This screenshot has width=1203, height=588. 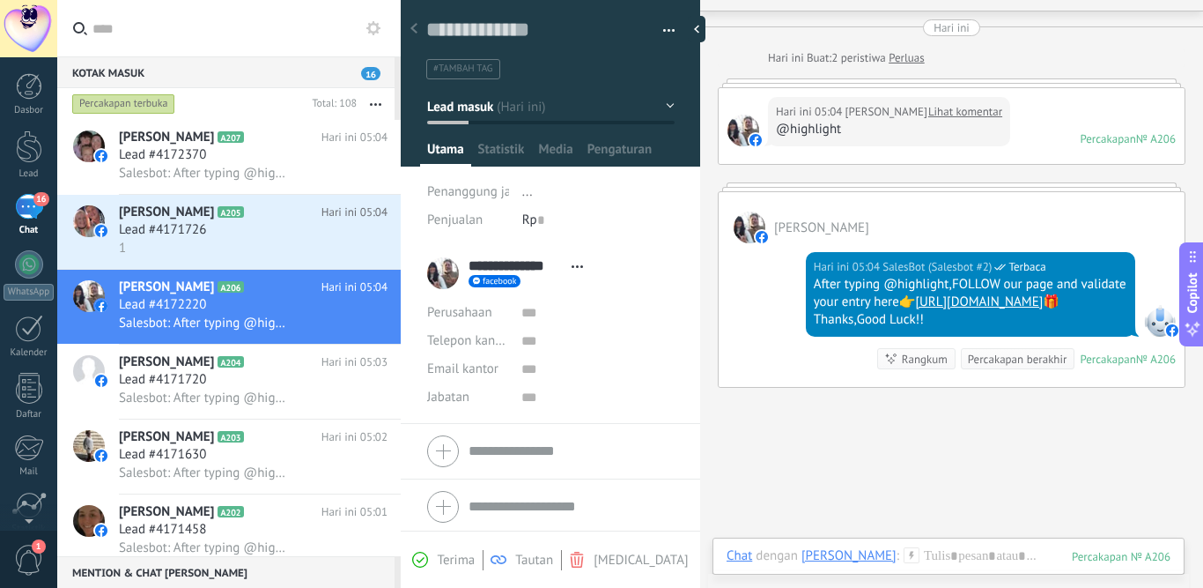 What do you see at coordinates (1027, 267) in the screenshot?
I see `span: Terbaca` at bounding box center [1027, 267].